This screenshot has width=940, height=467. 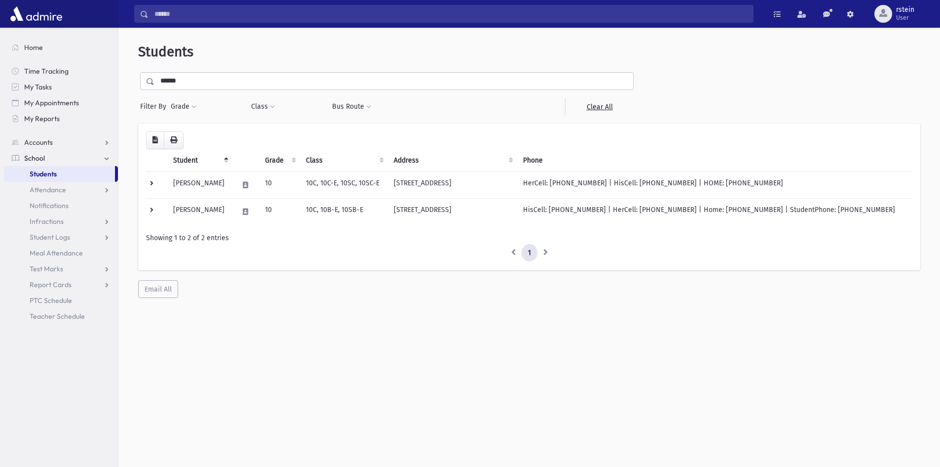 What do you see at coordinates (61, 190) in the screenshot?
I see `a: Attendance` at bounding box center [61, 190].